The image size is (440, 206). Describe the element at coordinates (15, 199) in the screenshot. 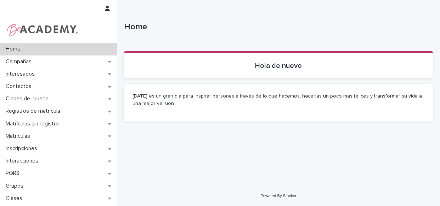

I see `p: Clases` at that location.